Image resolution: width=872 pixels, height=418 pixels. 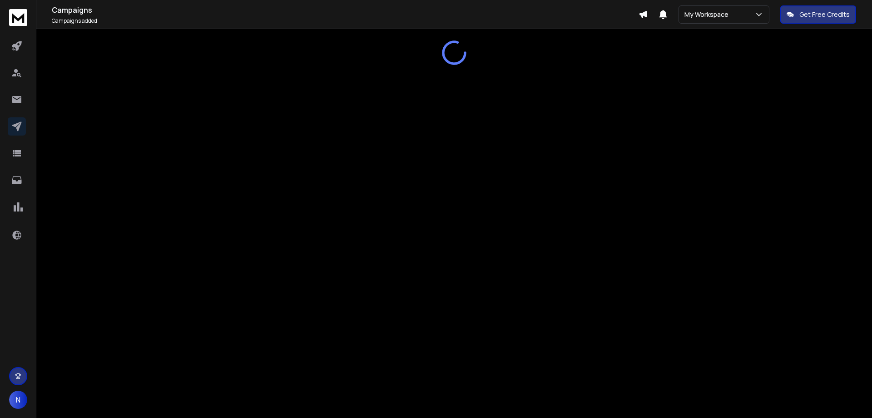 I want to click on p: Get Free Credits, so click(x=825, y=15).